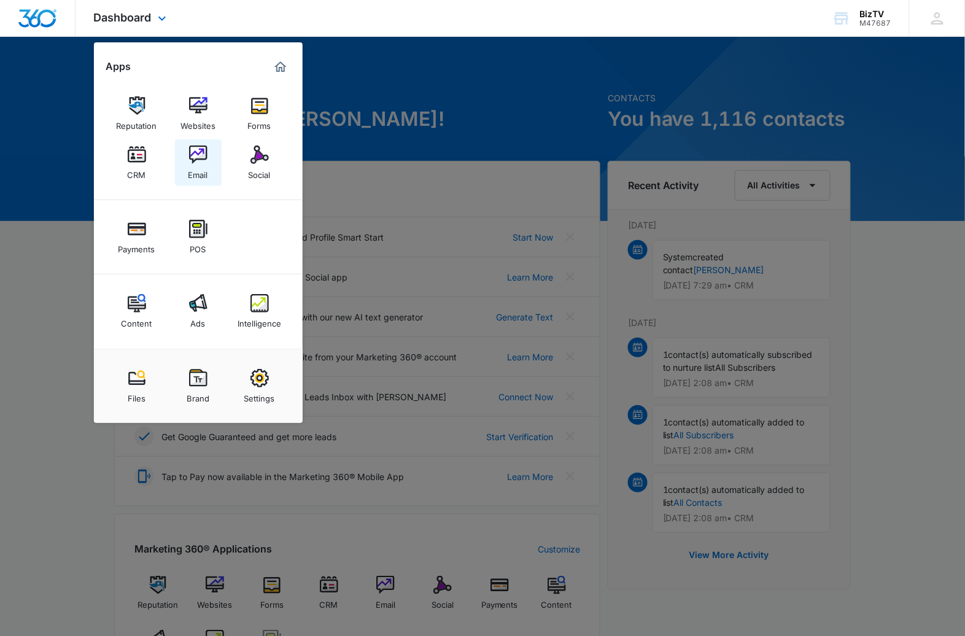 The height and width of the screenshot is (636, 965). Describe the element at coordinates (136, 395) in the screenshot. I see `div: Files` at that location.